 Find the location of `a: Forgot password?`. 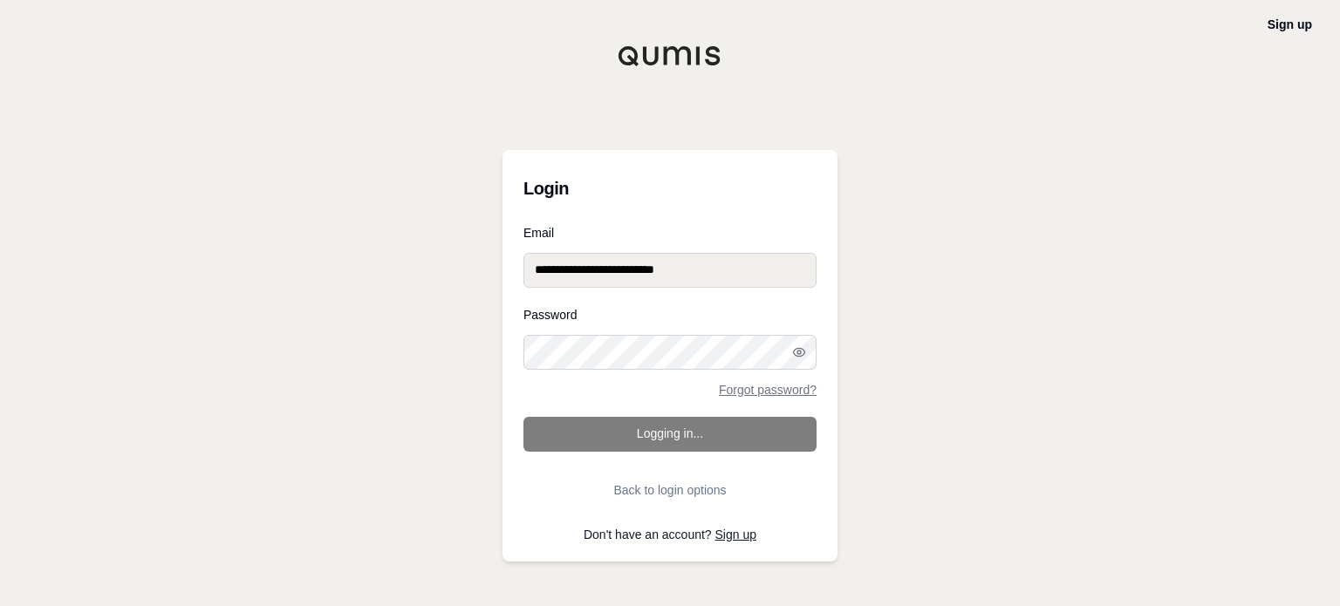

a: Forgot password? is located at coordinates (768, 390).